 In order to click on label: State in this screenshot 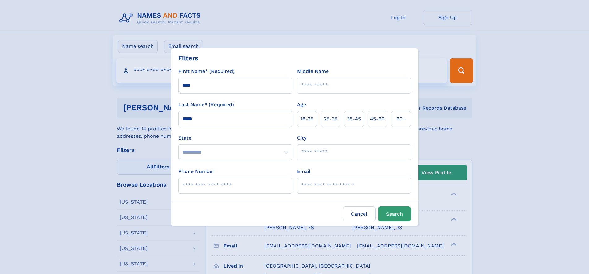, I will do `click(235, 138)`.